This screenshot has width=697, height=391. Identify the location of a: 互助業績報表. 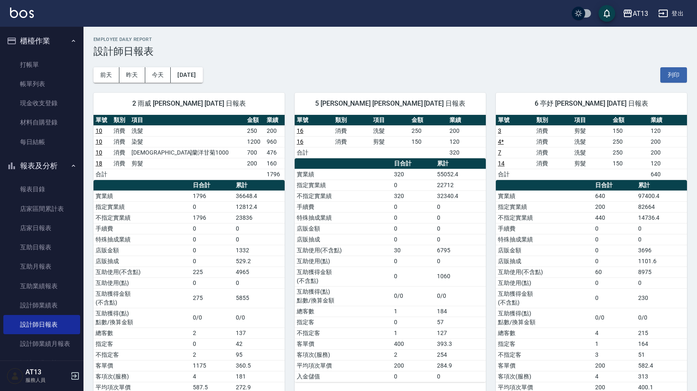
(42, 286).